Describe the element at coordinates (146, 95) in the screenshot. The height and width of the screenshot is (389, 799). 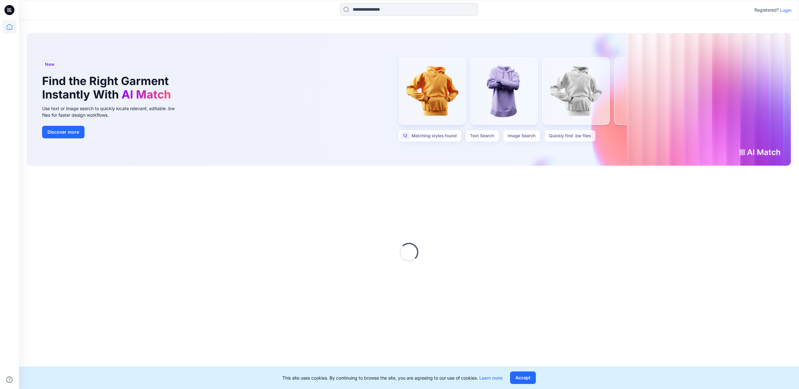
I see `span: AI Match` at that location.